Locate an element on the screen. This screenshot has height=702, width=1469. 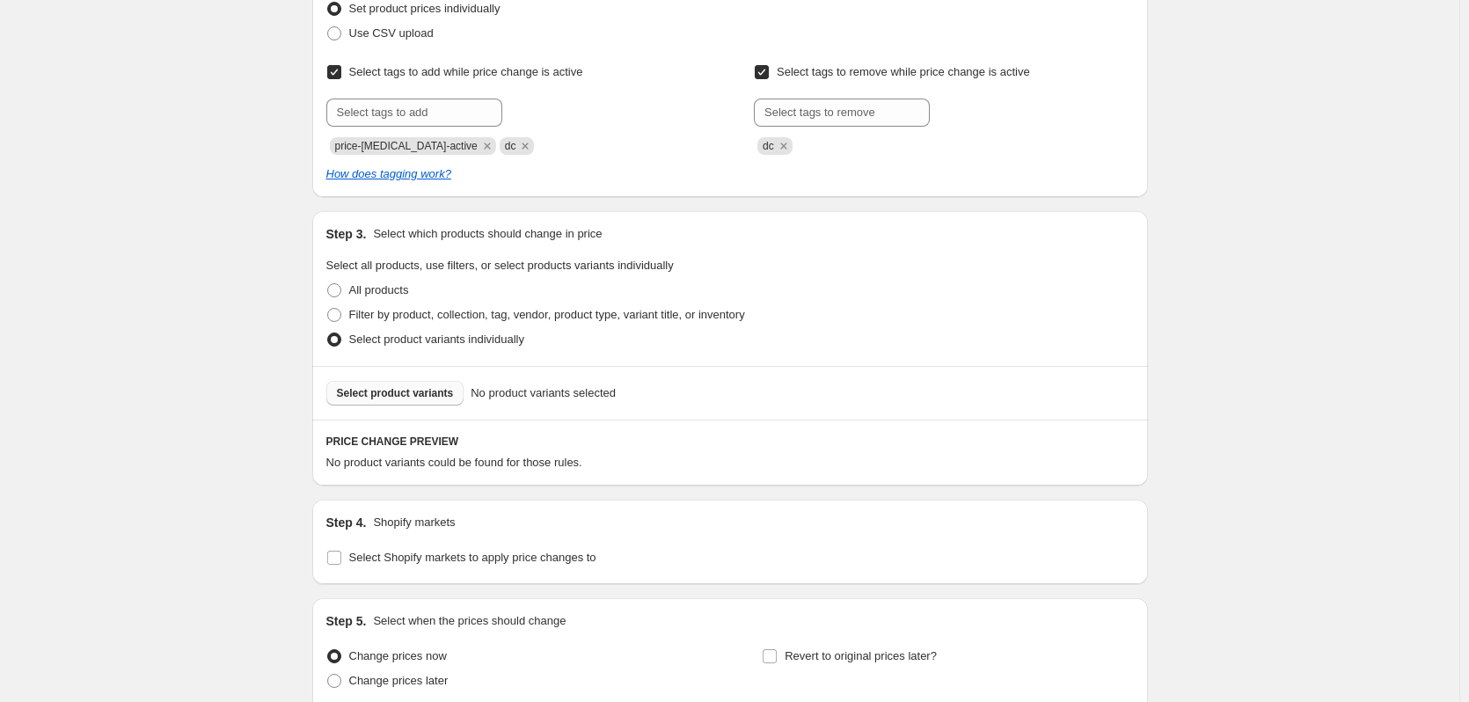
button: Select product variants is located at coordinates (395, 393).